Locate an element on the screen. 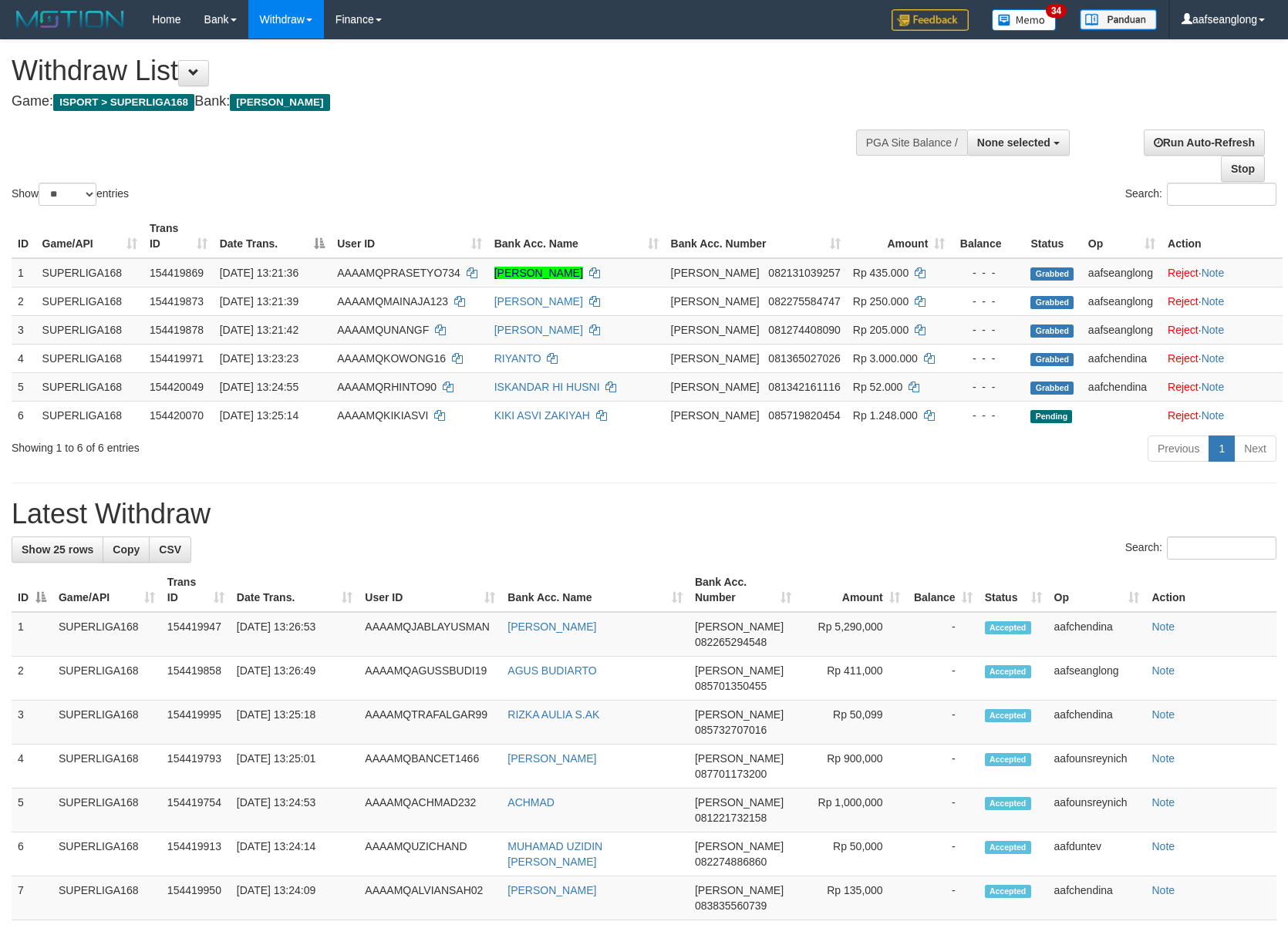 This screenshot has width=1288, height=928. th: Balance is located at coordinates (987, 236).